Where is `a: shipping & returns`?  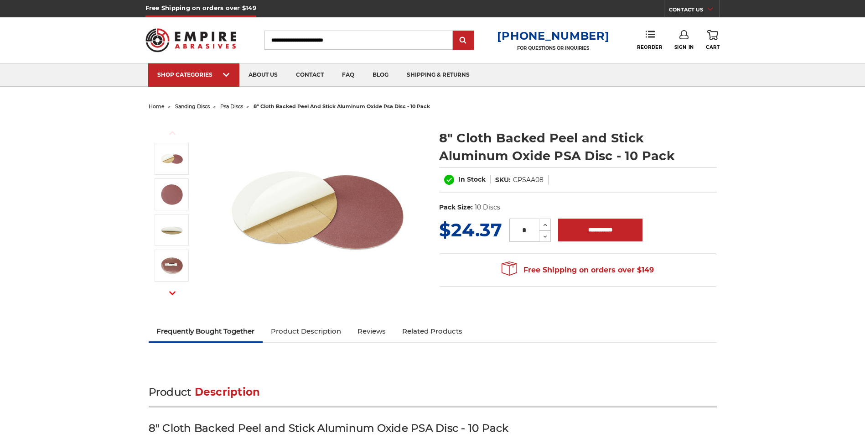 a: shipping & returns is located at coordinates (438, 75).